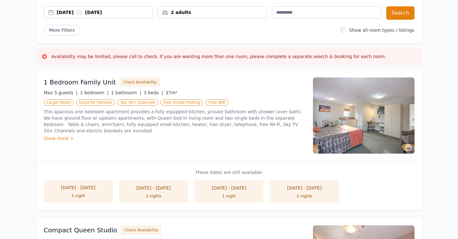 Image resolution: width=458 pixels, height=239 pixels. I want to click on span: More Filters, so click(62, 30).